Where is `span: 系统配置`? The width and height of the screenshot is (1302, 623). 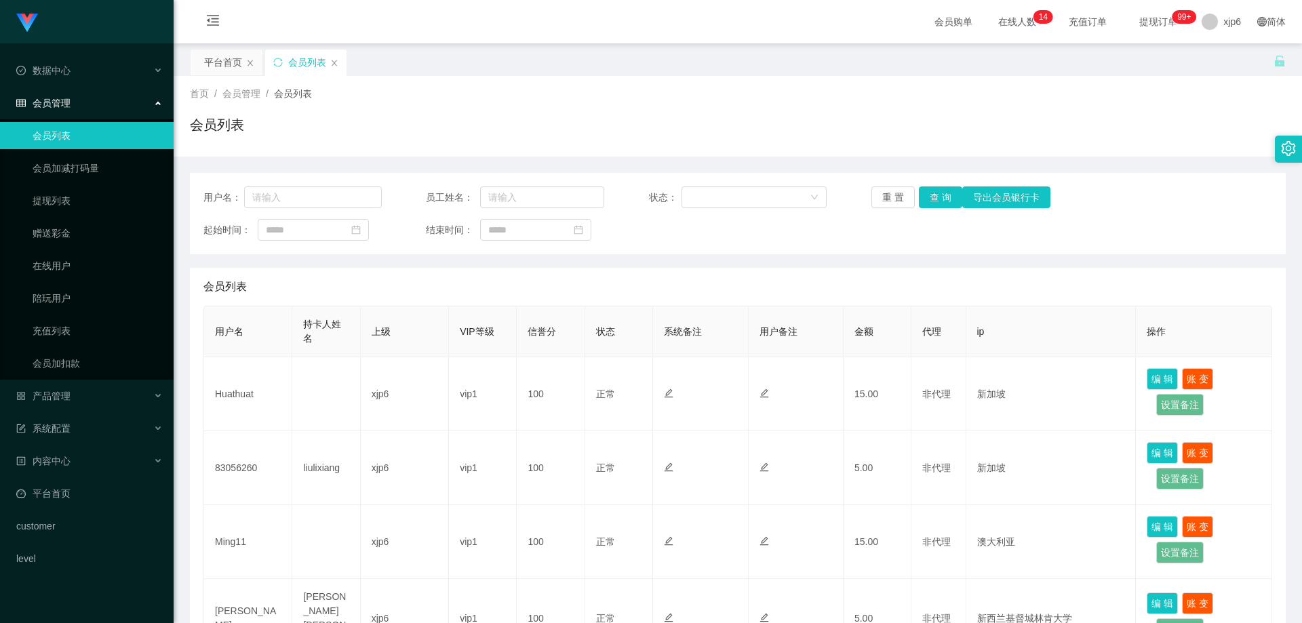
span: 系统配置 is located at coordinates (43, 428).